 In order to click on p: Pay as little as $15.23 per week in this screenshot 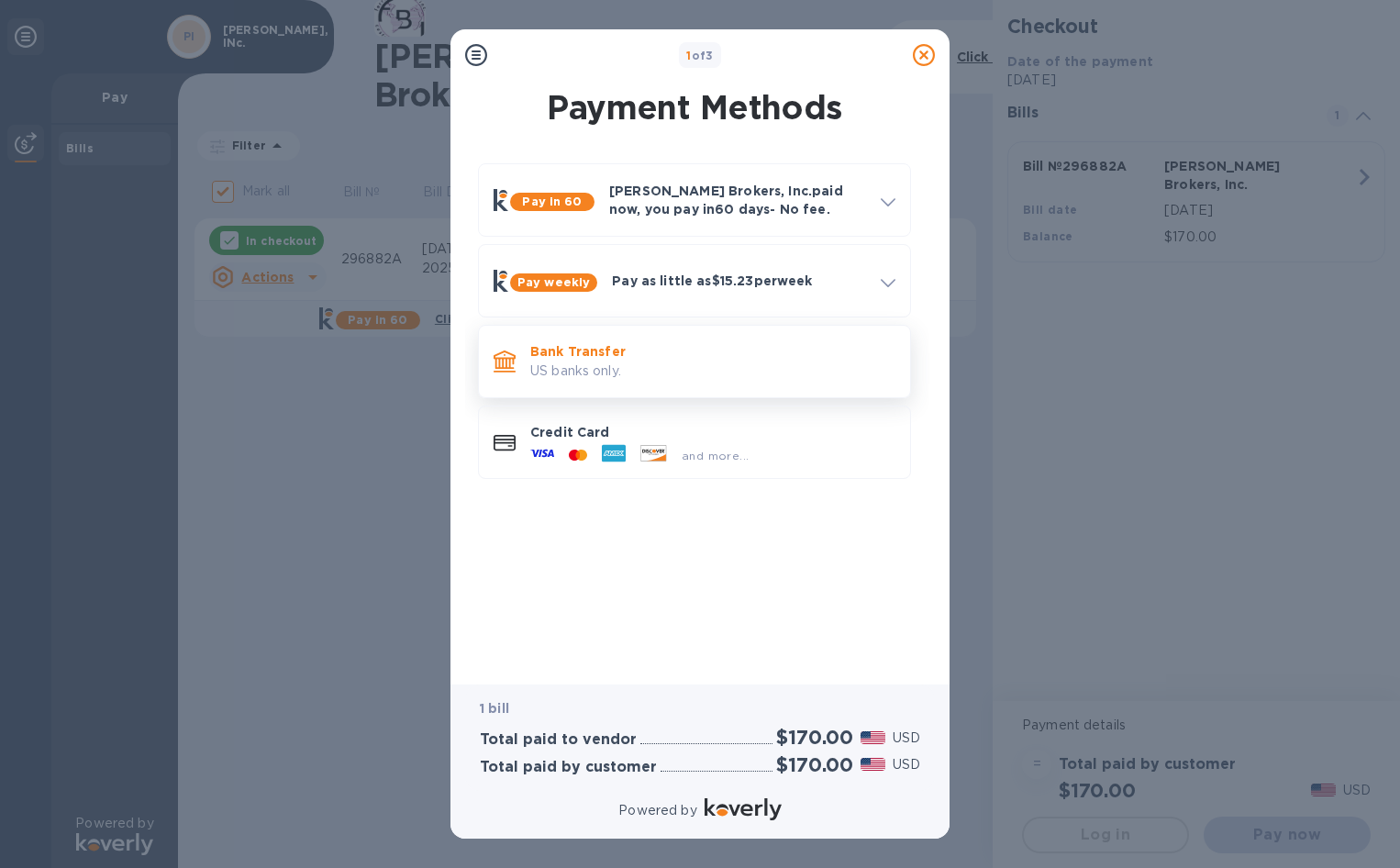, I will do `click(738, 281)`.